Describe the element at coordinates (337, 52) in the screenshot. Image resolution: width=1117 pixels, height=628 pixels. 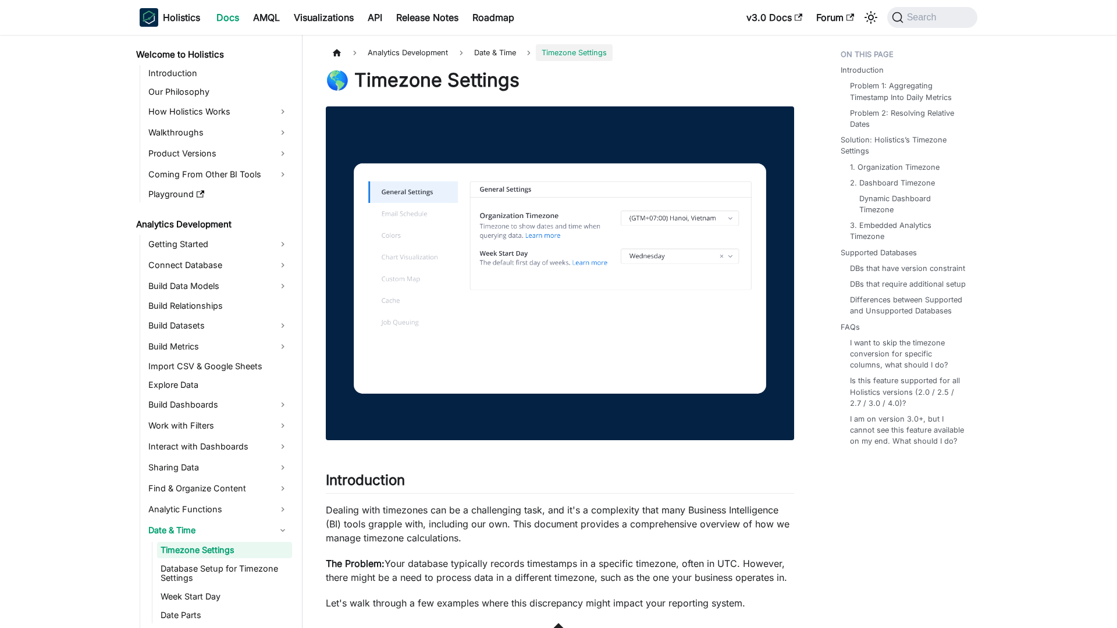
I see `a: Home page` at that location.